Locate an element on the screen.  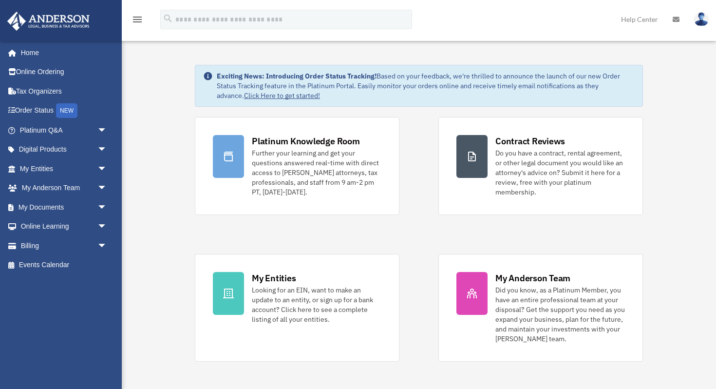
a: Online Ordering is located at coordinates (64, 72).